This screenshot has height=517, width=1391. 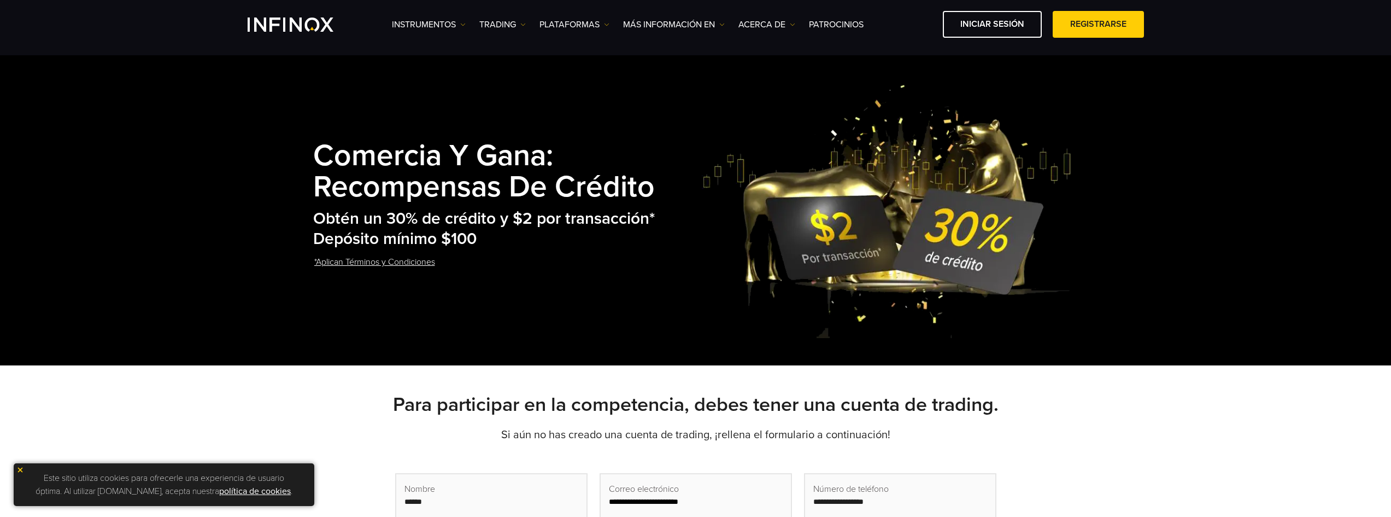 What do you see at coordinates (255, 491) in the screenshot?
I see `a: política de cookies` at bounding box center [255, 491].